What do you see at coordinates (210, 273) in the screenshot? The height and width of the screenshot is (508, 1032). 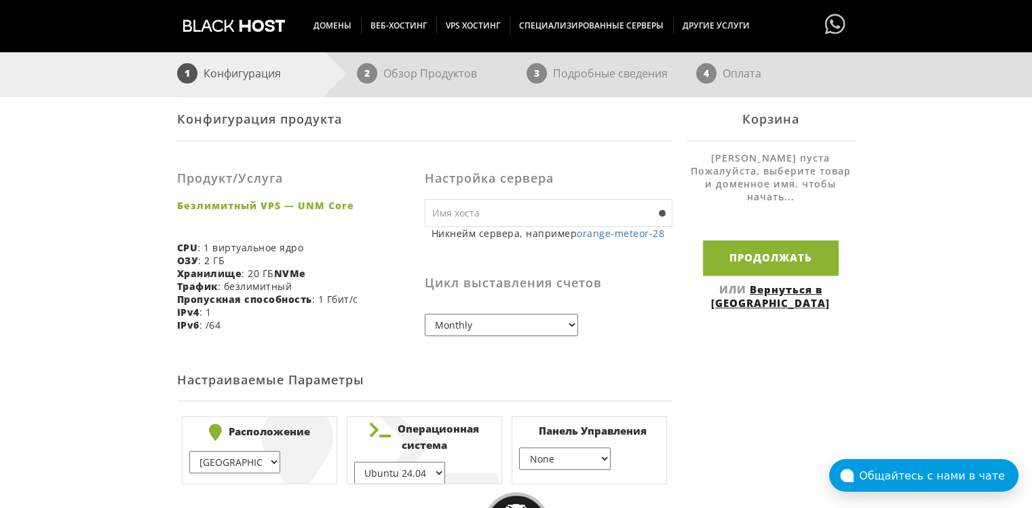 I see `b: Хранилище` at bounding box center [210, 273].